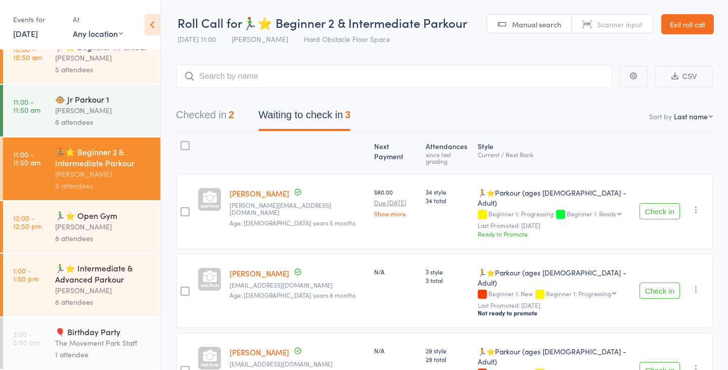 The height and width of the screenshot is (370, 728). I want to click on small: lilyellow5@gmail.com, so click(298, 285).